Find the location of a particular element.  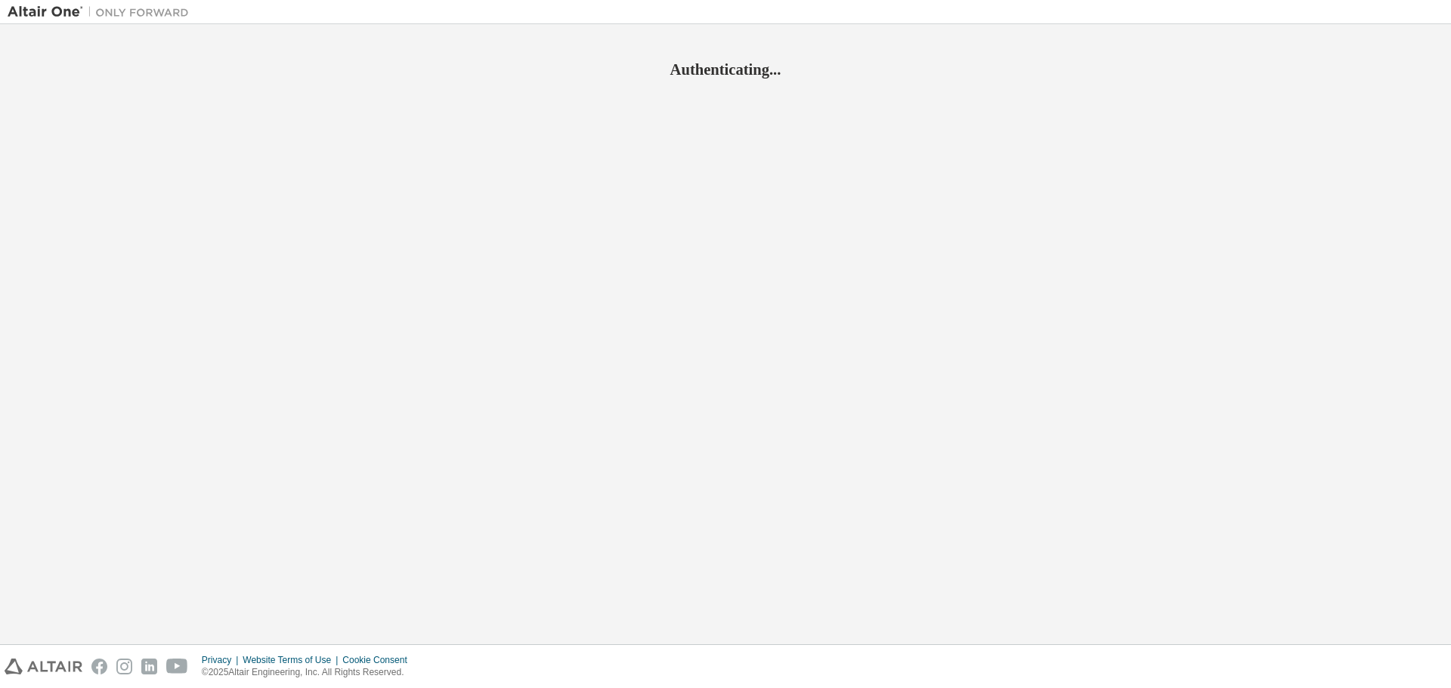

img: instagram.svg is located at coordinates (124, 666).